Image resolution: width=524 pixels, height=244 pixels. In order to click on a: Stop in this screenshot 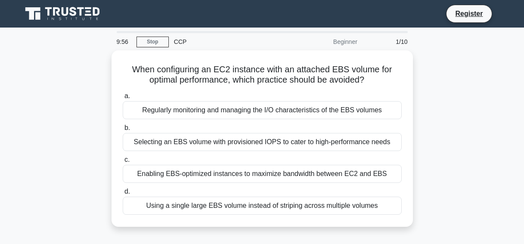, I will do `click(153, 42)`.